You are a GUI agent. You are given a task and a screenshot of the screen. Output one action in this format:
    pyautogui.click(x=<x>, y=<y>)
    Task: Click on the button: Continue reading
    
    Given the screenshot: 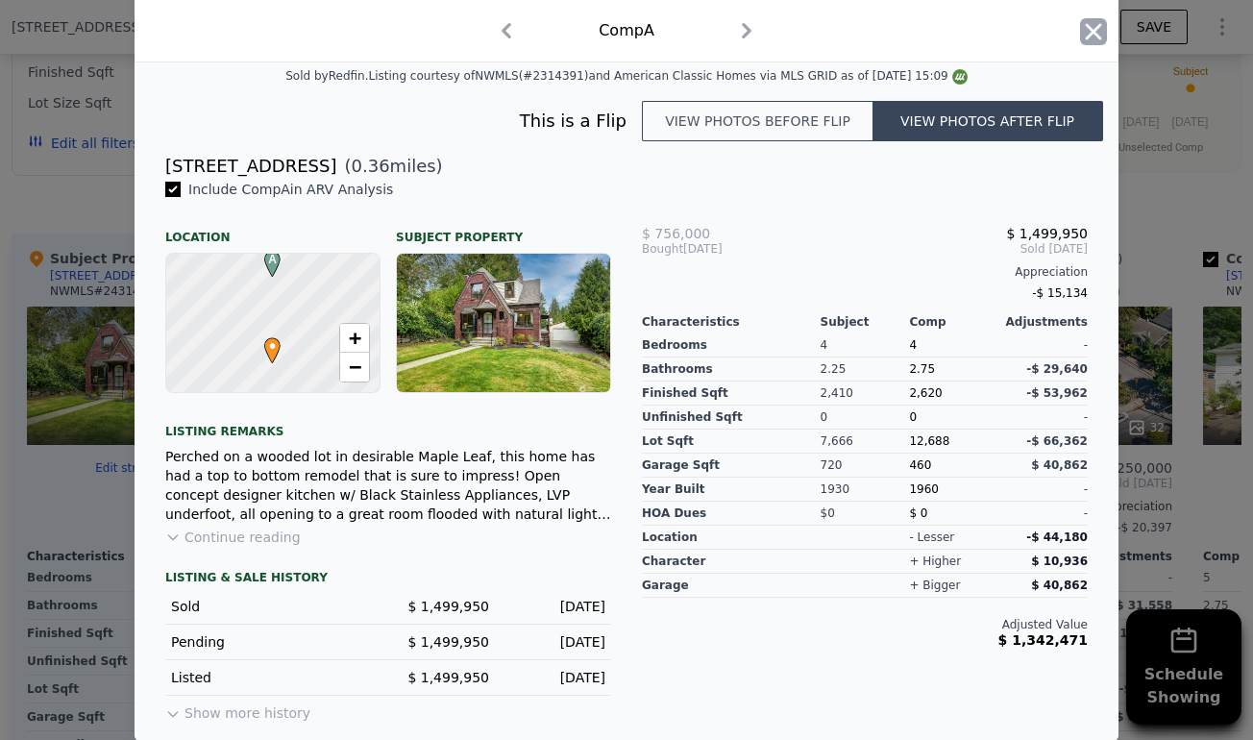 What is the action you would take?
    pyautogui.click(x=233, y=537)
    